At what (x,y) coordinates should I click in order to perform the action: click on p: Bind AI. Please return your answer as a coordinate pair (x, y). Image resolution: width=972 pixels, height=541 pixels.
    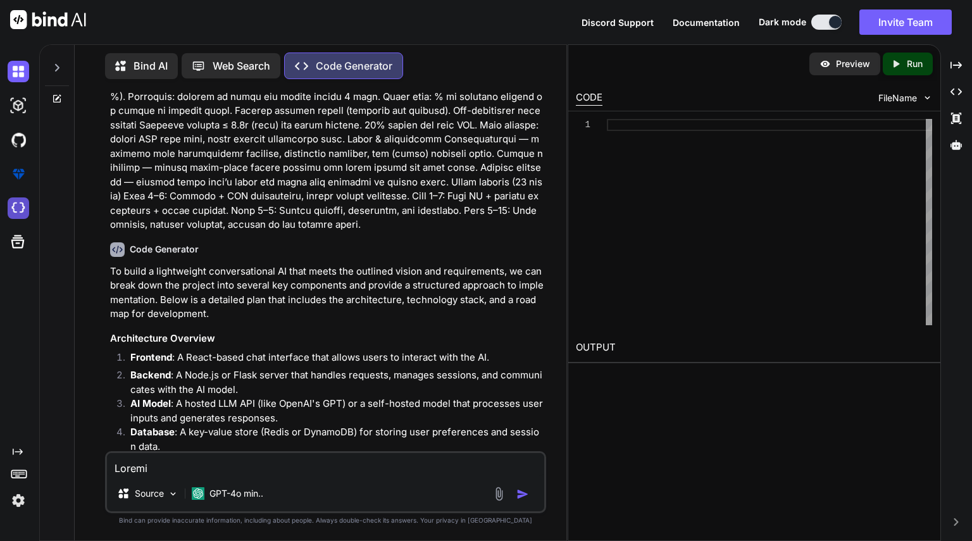
    Looking at the image, I should click on (151, 66).